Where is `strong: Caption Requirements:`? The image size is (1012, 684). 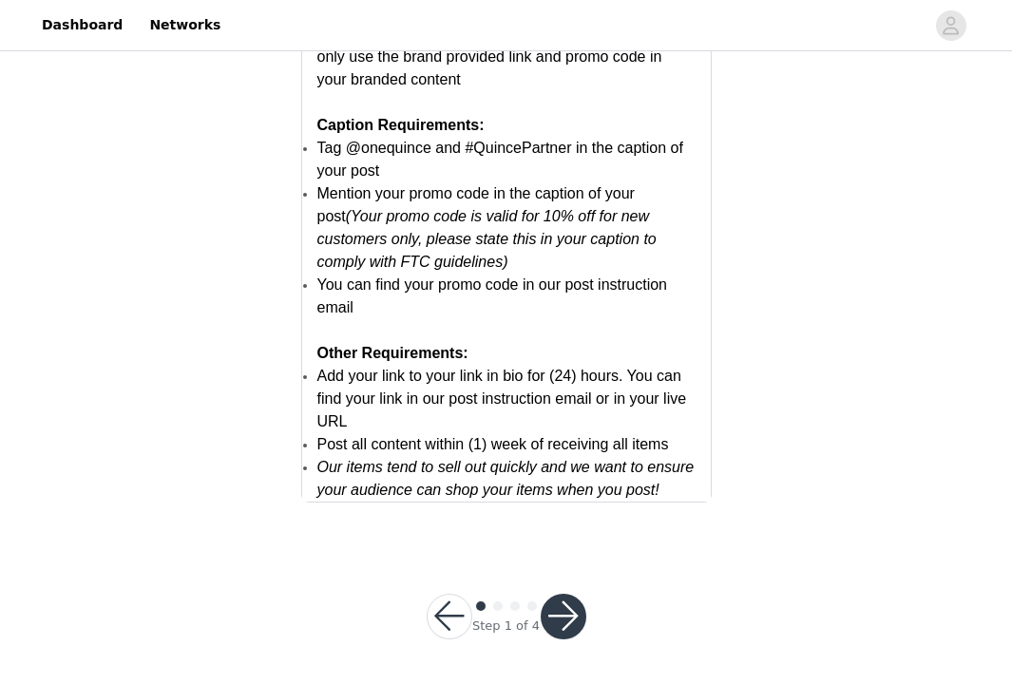
strong: Caption Requirements: is located at coordinates (401, 125).